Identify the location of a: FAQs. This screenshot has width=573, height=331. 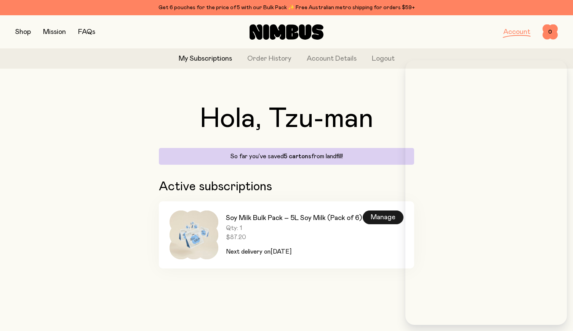
(87, 32).